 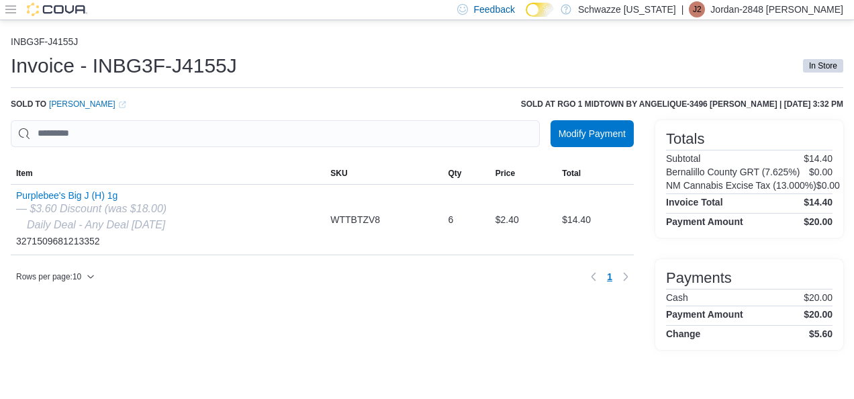 I want to click on button: Price, so click(x=524, y=173).